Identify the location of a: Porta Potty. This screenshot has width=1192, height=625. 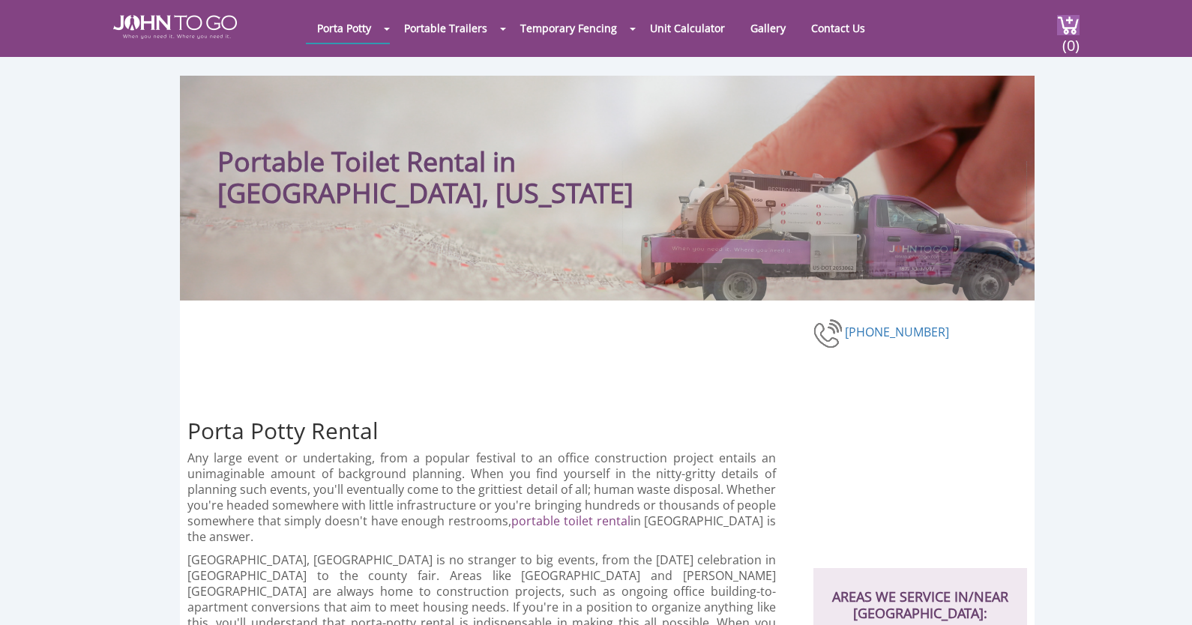
(344, 28).